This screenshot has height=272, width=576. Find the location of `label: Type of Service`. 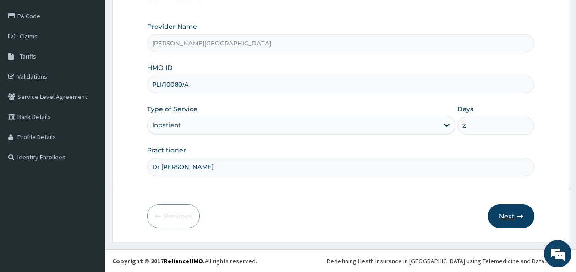

label: Type of Service is located at coordinates (172, 109).